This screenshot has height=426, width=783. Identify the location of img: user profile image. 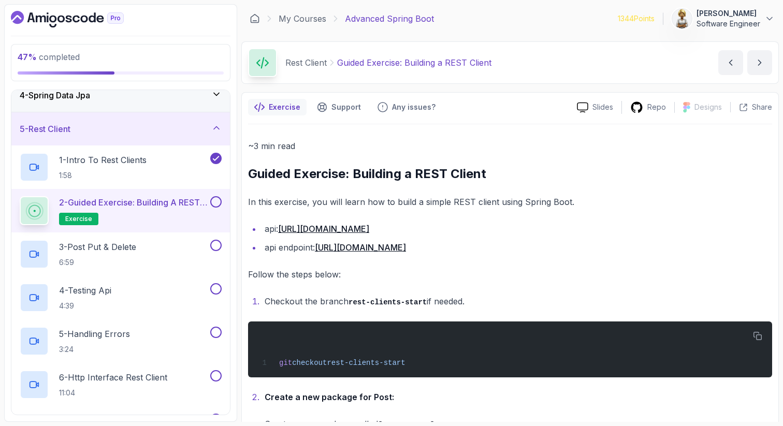
(682, 19).